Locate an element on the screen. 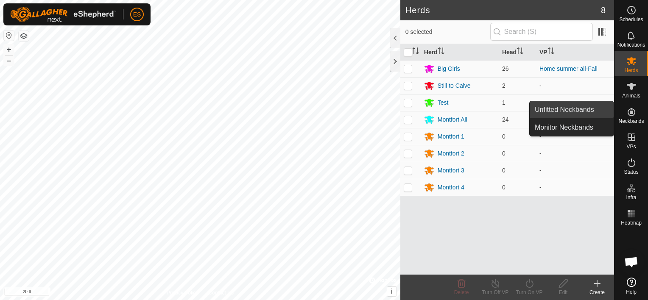  th: Herd is located at coordinates (459, 52).